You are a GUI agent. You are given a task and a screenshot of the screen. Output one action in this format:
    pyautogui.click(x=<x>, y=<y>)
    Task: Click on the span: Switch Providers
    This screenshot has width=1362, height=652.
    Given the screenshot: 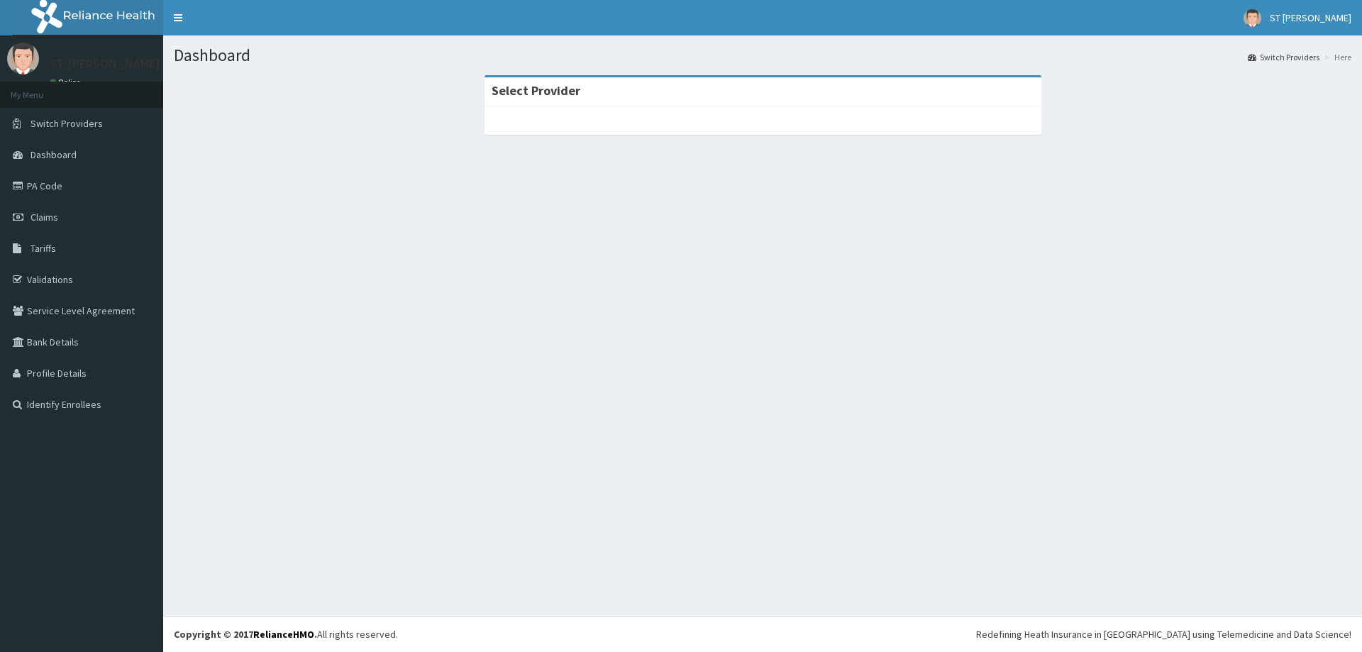 What is the action you would take?
    pyautogui.click(x=67, y=123)
    